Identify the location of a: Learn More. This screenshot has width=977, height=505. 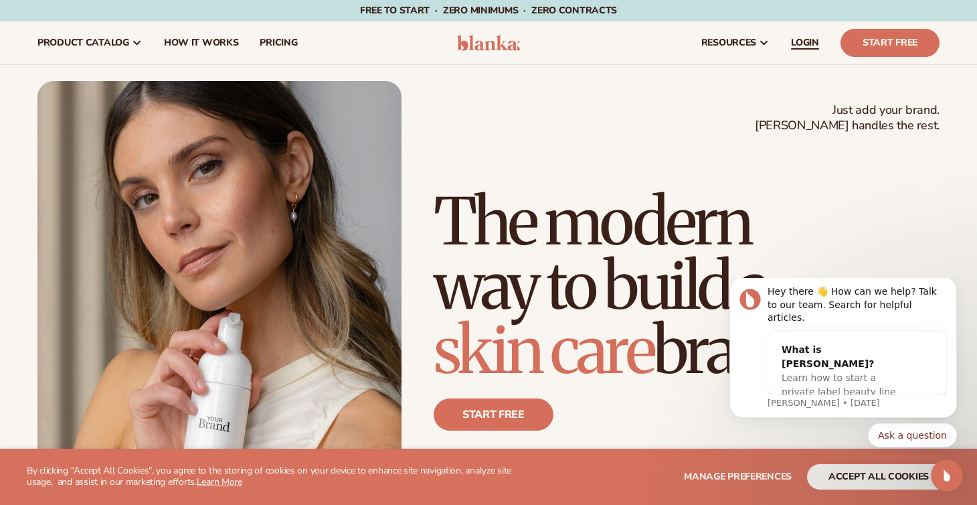
(219, 481).